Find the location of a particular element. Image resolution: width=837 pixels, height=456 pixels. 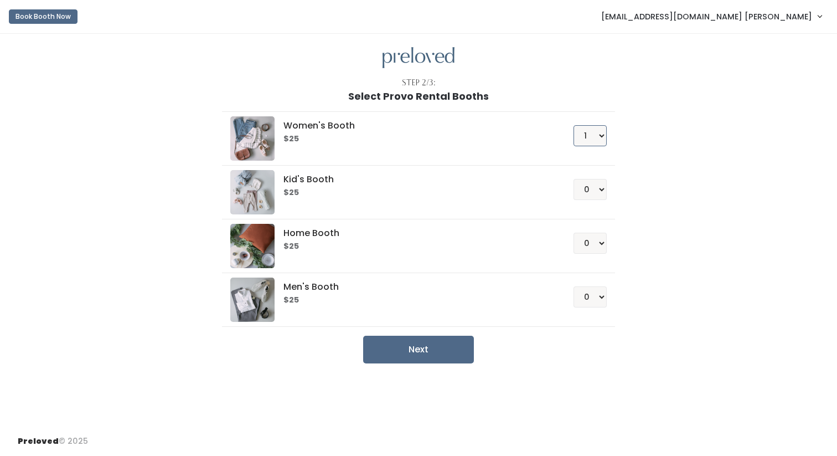

a: Book Booth Now is located at coordinates (43, 17).